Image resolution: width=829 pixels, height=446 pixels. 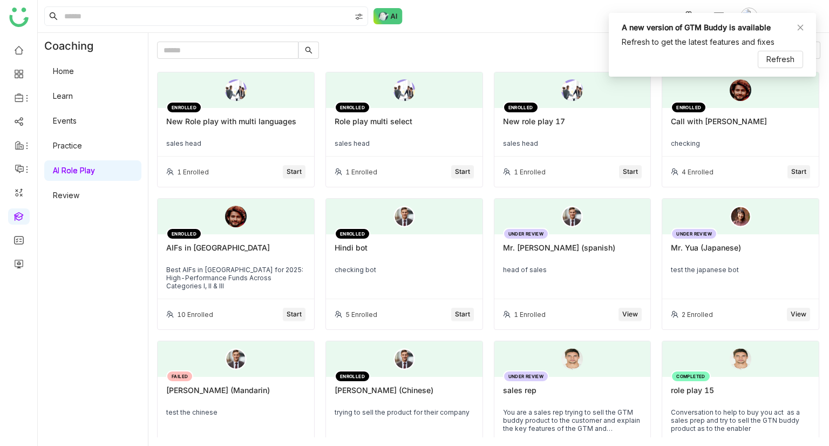 What do you see at coordinates (719, 17) in the screenshot?
I see `img: help.svg` at bounding box center [719, 17].